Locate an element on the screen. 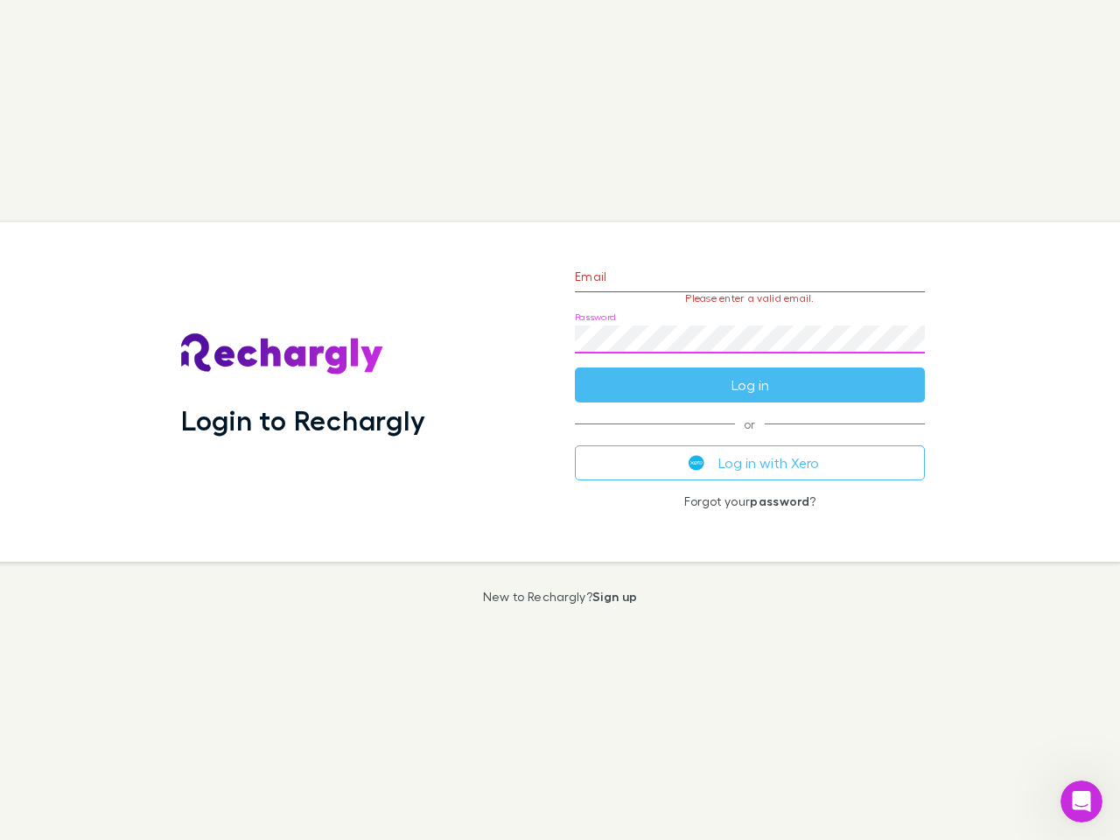 This screenshot has height=840, width=1120. label: Password is located at coordinates (595, 317).